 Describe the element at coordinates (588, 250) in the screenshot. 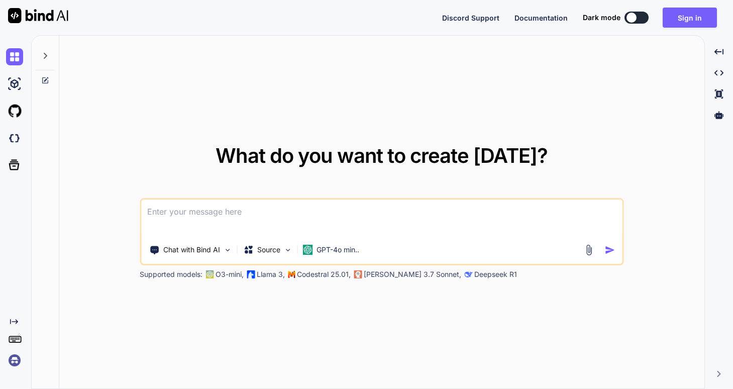

I see `img: attachment` at that location.